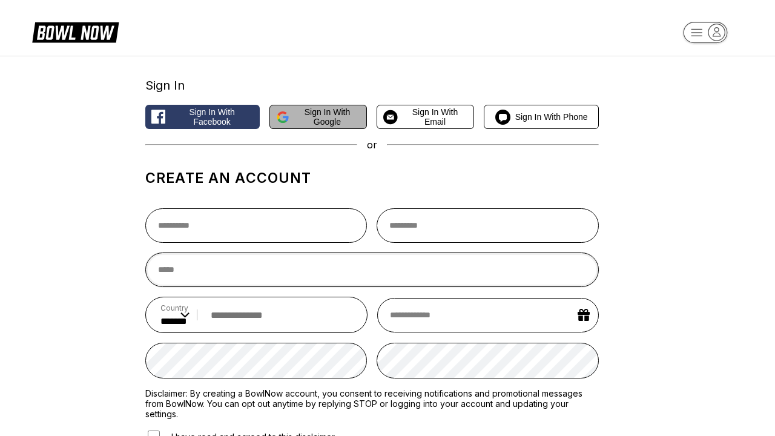  Describe the element at coordinates (435, 117) in the screenshot. I see `span: Sign in with Email` at that location.